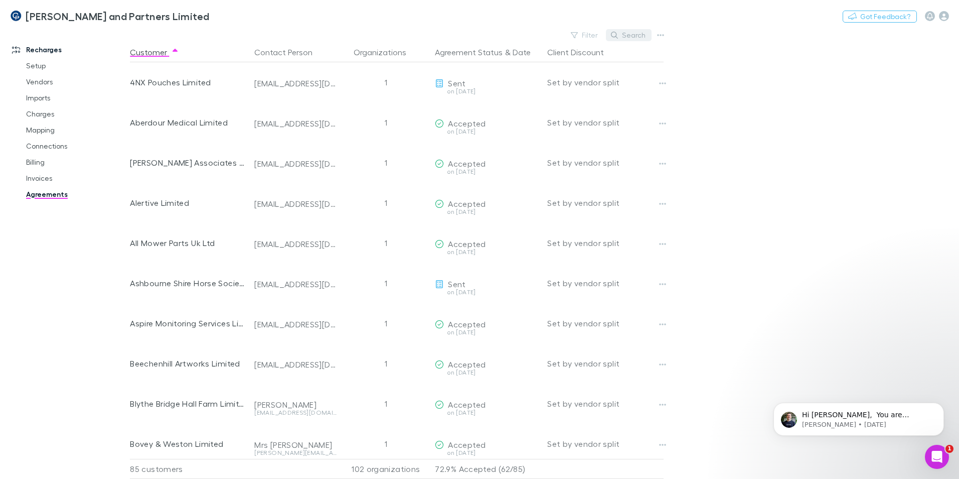  What do you see at coordinates (188, 323) in the screenshot?
I see `div: Aspire Monitoring Services Limited` at bounding box center [188, 323].